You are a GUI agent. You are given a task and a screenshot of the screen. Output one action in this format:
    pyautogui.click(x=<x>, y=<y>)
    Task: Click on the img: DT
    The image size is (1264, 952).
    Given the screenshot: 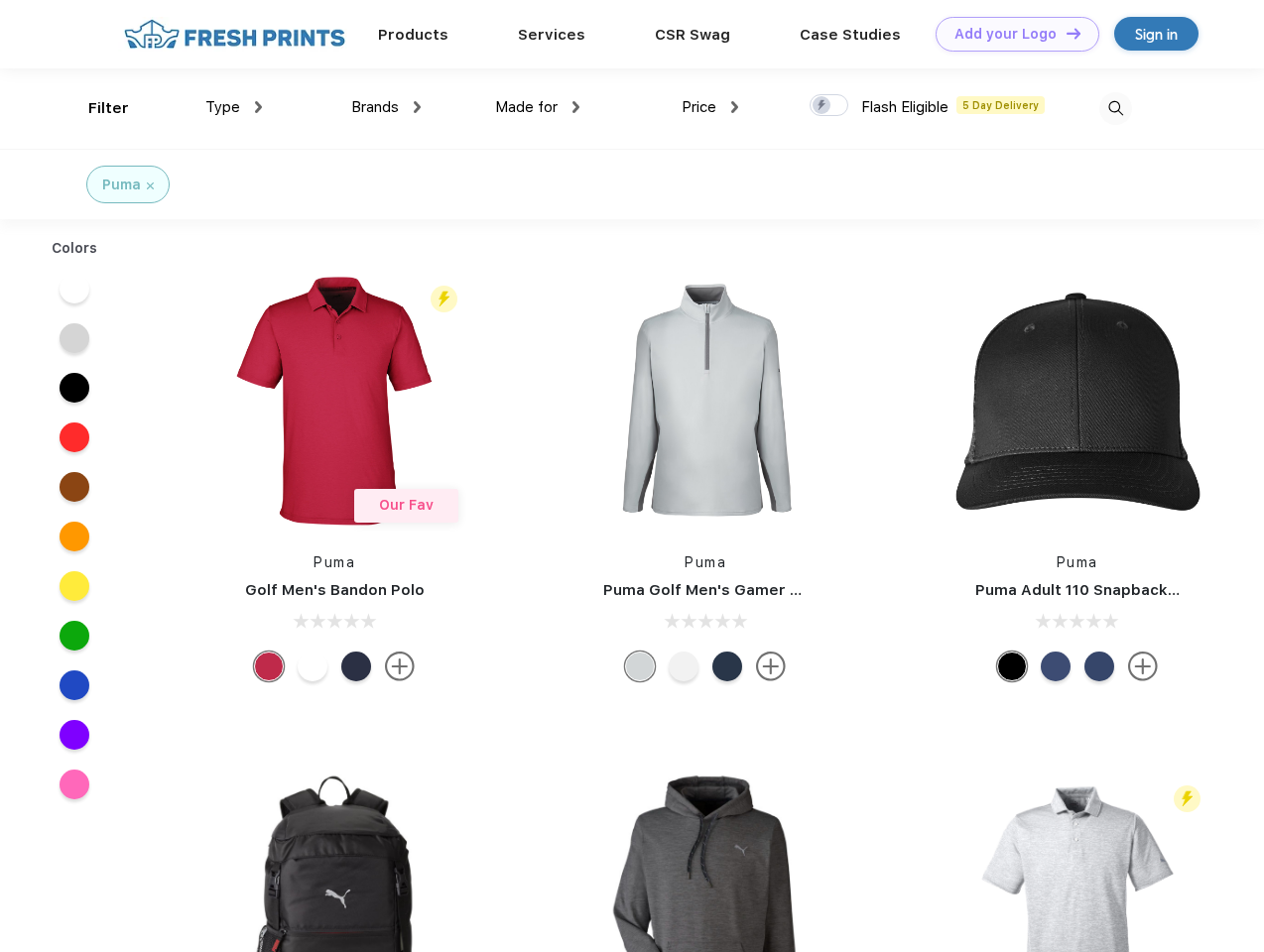 What is the action you would take?
    pyautogui.click(x=1073, y=33)
    